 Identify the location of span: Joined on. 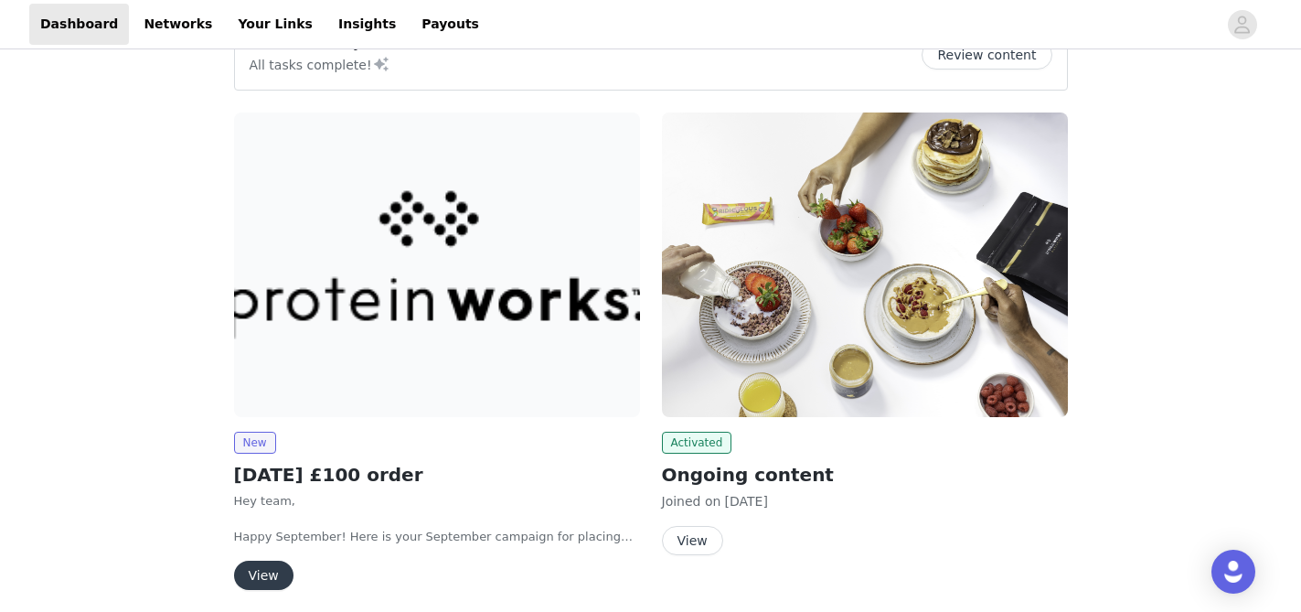
(691, 501).